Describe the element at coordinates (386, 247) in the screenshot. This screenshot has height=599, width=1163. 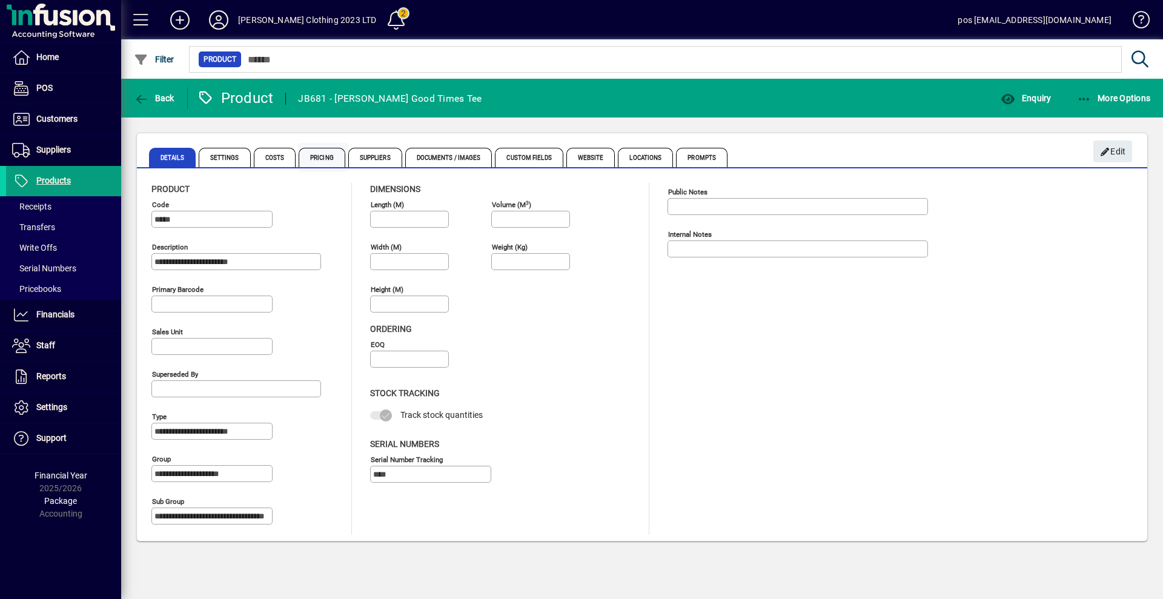
I see `mat-label: Width (m)` at that location.